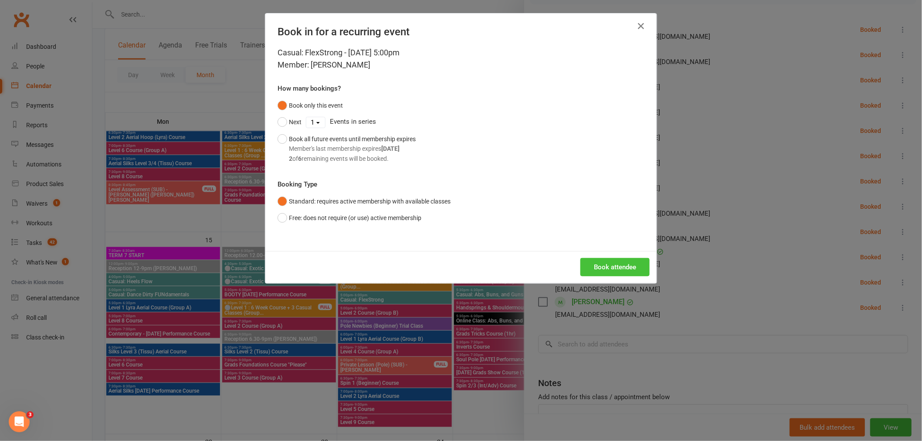 This screenshot has height=441, width=922. What do you see at coordinates (615, 267) in the screenshot?
I see `button: Book attendee` at bounding box center [615, 267].